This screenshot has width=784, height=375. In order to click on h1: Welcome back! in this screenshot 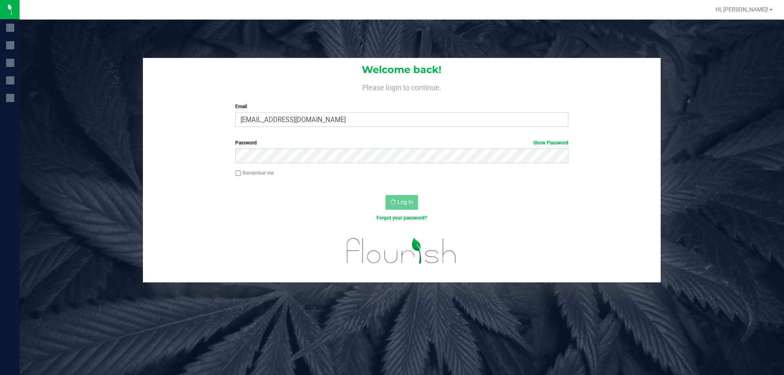, I will do `click(402, 70)`.